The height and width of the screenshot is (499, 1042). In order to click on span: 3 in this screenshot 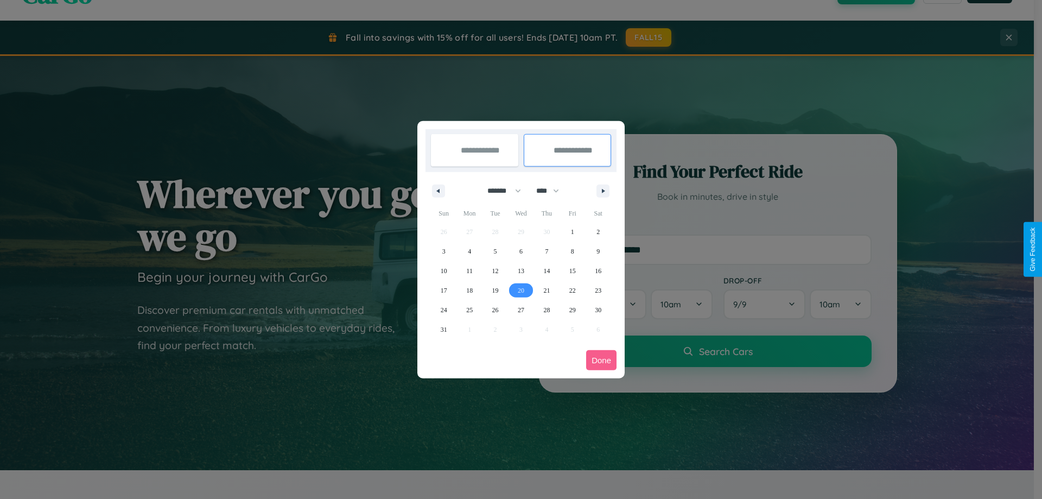, I will do `click(444, 251)`.